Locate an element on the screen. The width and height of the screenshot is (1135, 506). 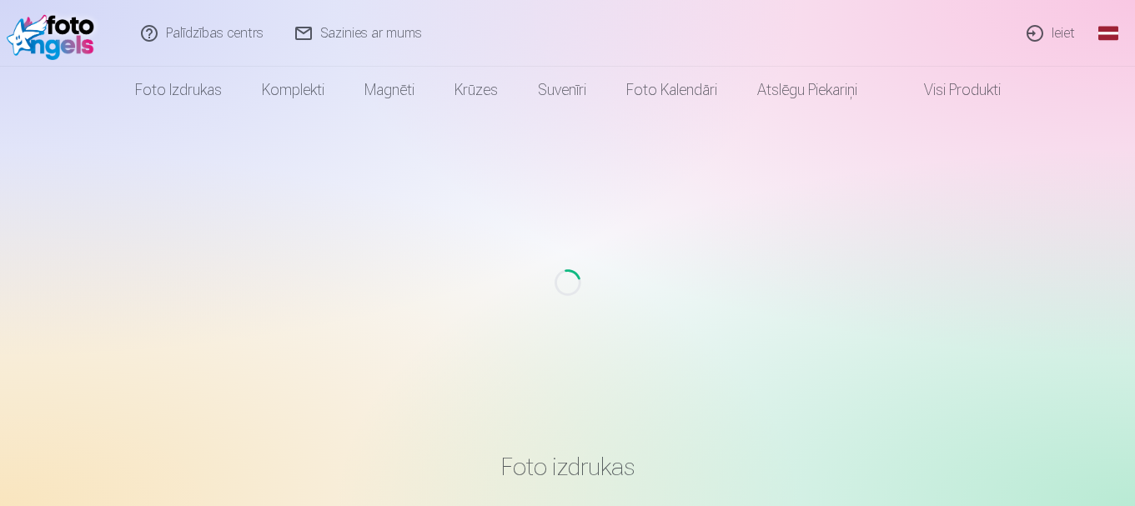
a: Foto izdrukas is located at coordinates (179, 90).